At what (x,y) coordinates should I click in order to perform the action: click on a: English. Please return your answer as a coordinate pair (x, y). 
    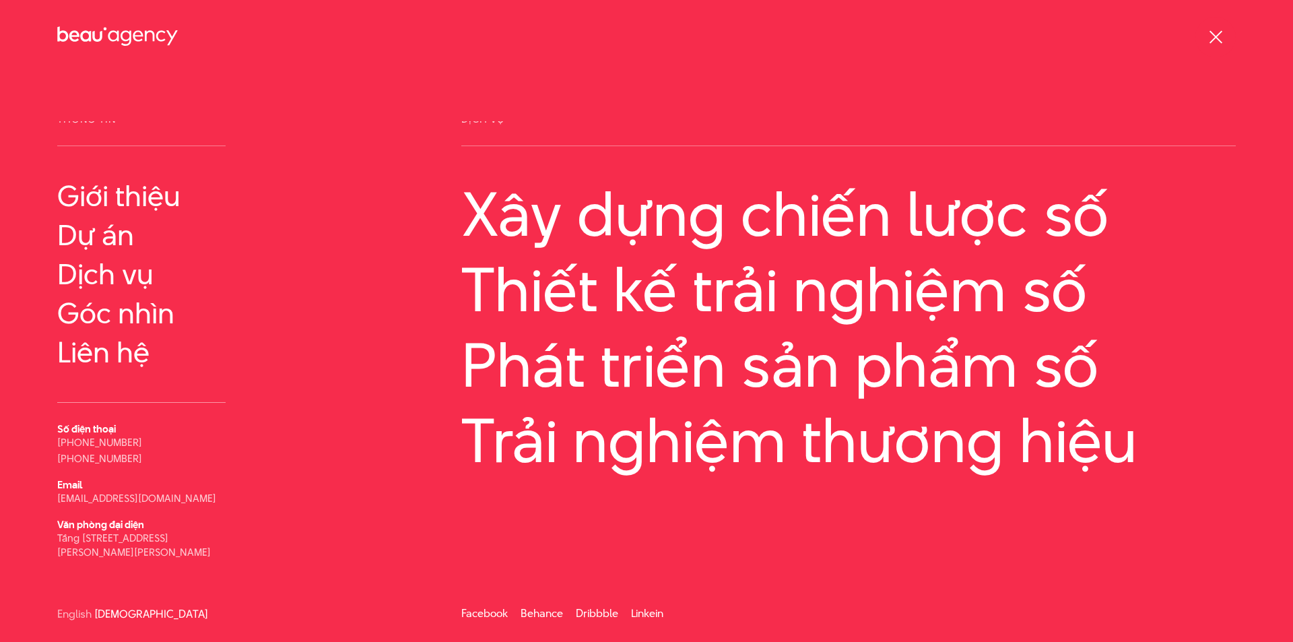
    Looking at the image, I should click on (74, 614).